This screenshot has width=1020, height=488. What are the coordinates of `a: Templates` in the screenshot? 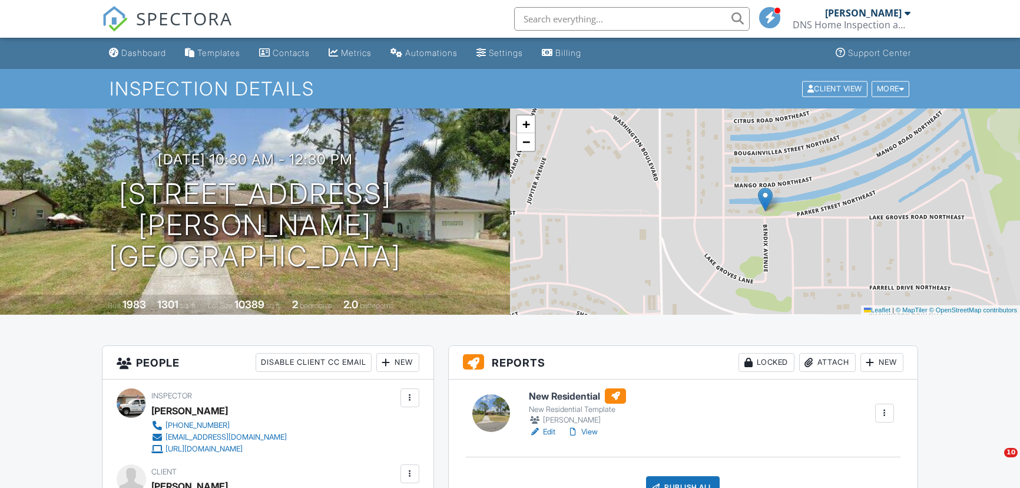 It's located at (213, 53).